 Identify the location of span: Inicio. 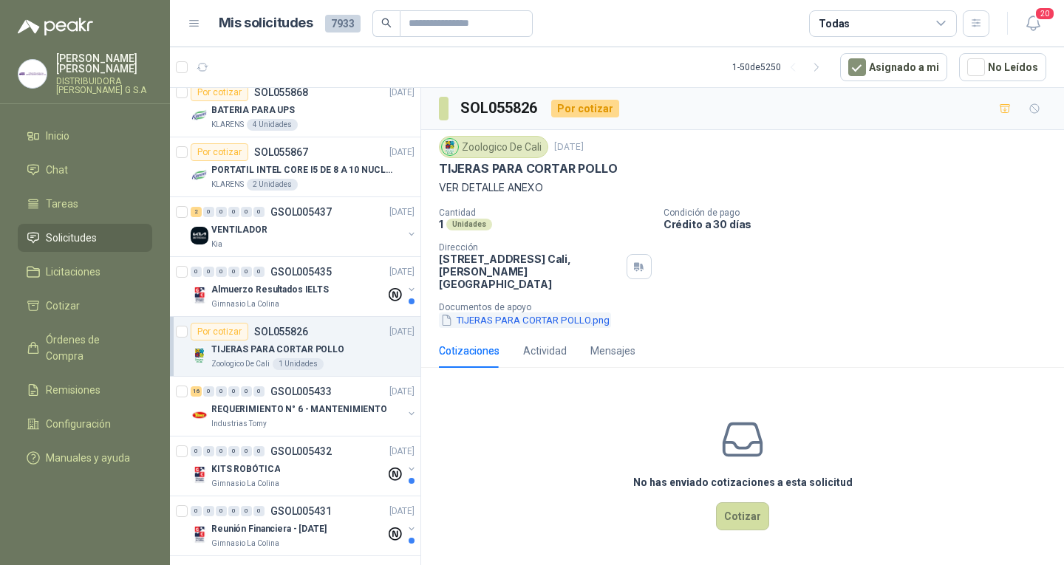
(58, 136).